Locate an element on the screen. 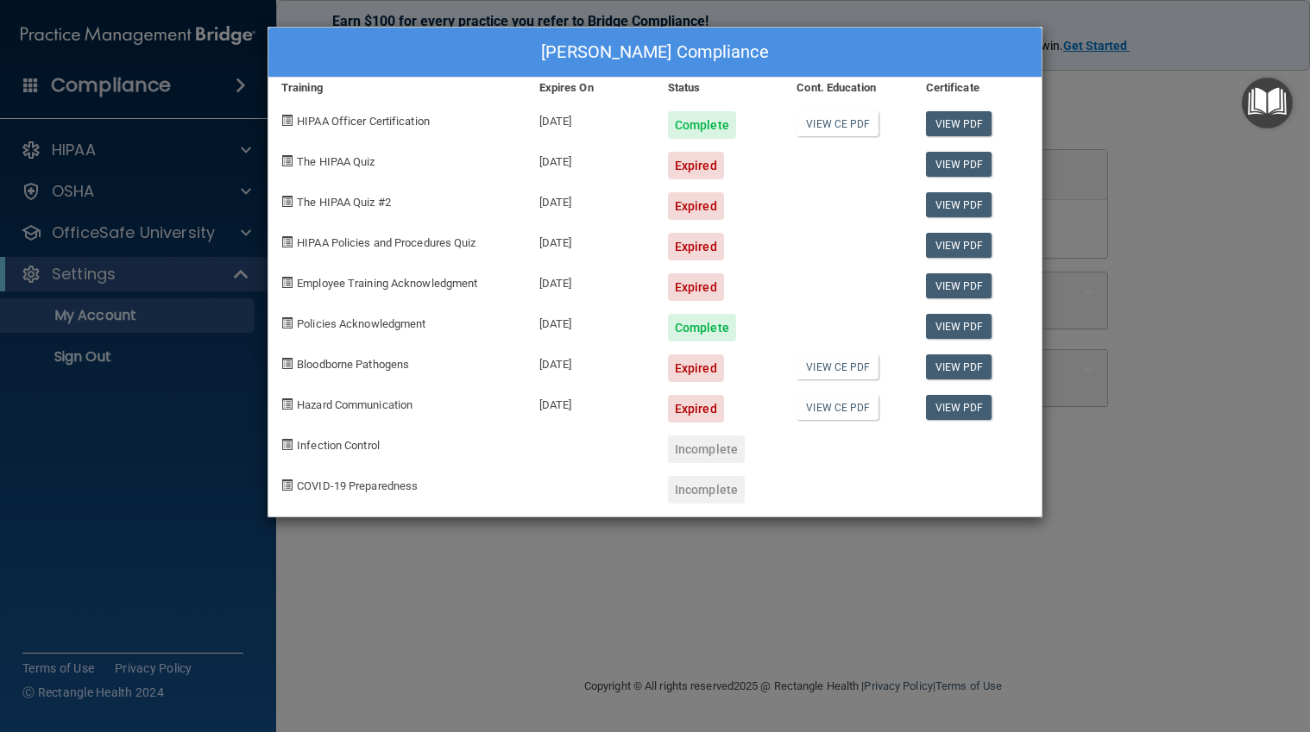 This screenshot has height=732, width=1310. span: Bloodborne Pathogens is located at coordinates (353, 364).